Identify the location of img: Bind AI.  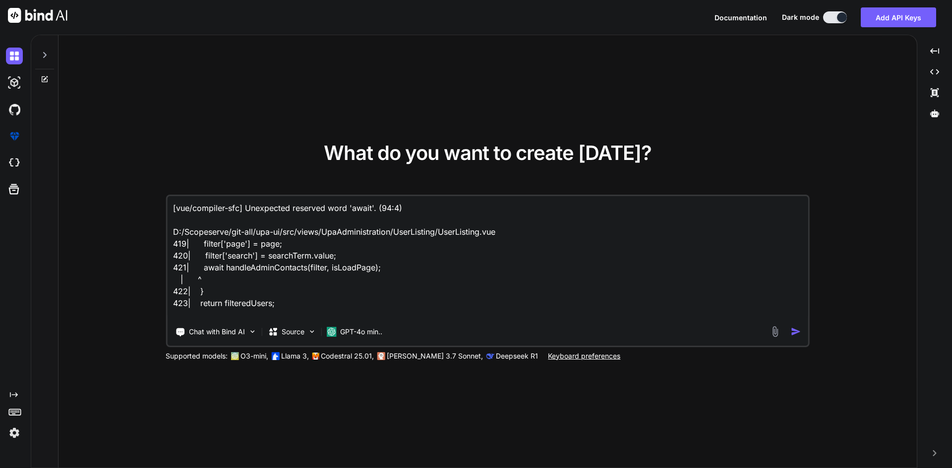
(38, 15).